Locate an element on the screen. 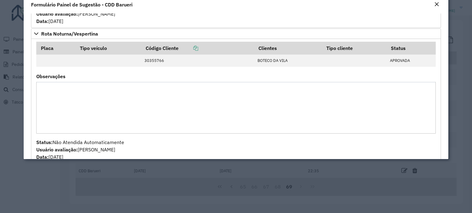  a: Rota Noturna/Vespertina is located at coordinates (236, 34).